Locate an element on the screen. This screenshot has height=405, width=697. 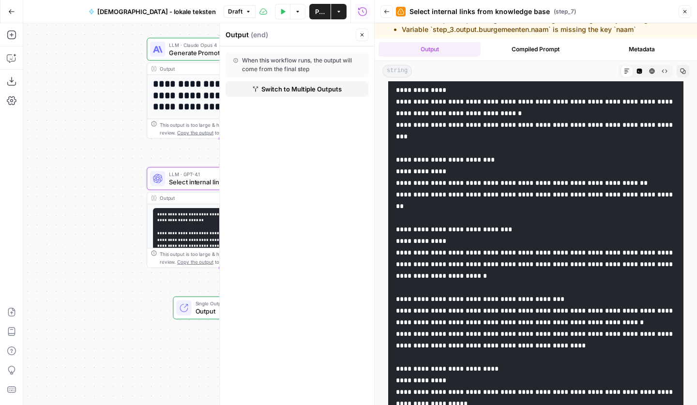
button: Compiled Prompt is located at coordinates (535, 49).